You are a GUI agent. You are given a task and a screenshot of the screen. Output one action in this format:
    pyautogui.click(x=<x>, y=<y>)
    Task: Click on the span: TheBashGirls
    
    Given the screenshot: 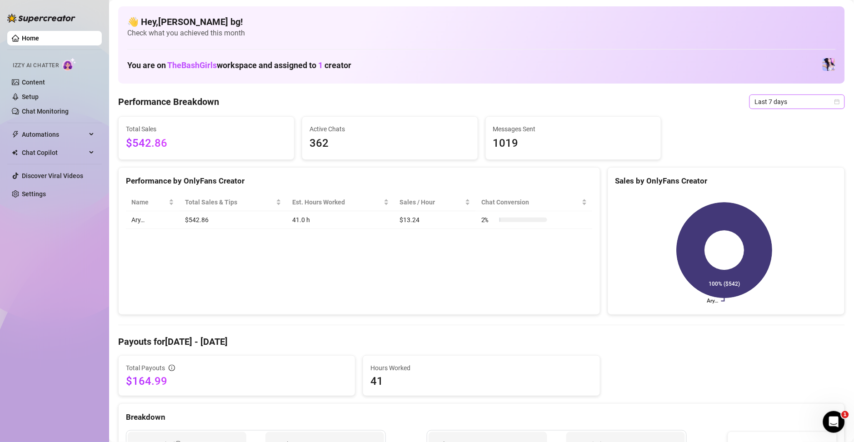 What is the action you would take?
    pyautogui.click(x=192, y=65)
    